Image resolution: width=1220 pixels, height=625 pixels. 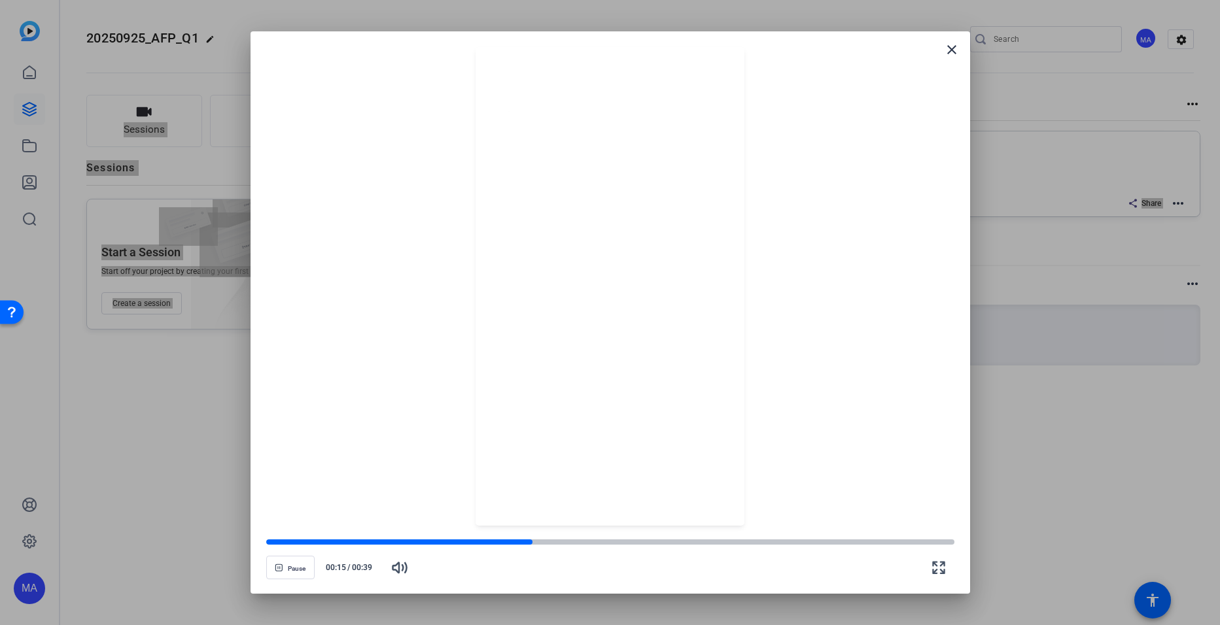 What do you see at coordinates (296, 569) in the screenshot?
I see `span: Pause` at bounding box center [296, 569].